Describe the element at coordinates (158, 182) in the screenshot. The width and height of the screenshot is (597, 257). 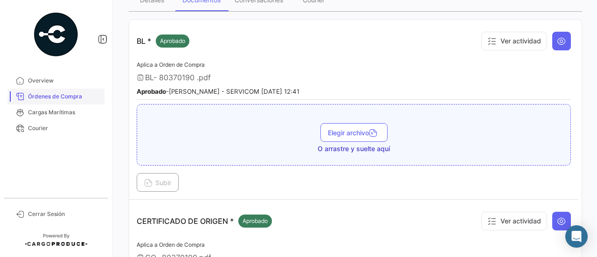
I see `button: Subir` at that location.